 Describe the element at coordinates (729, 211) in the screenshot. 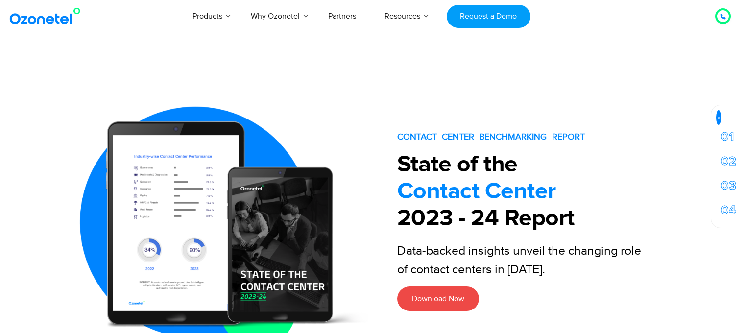

I see `a: 04` at that location.